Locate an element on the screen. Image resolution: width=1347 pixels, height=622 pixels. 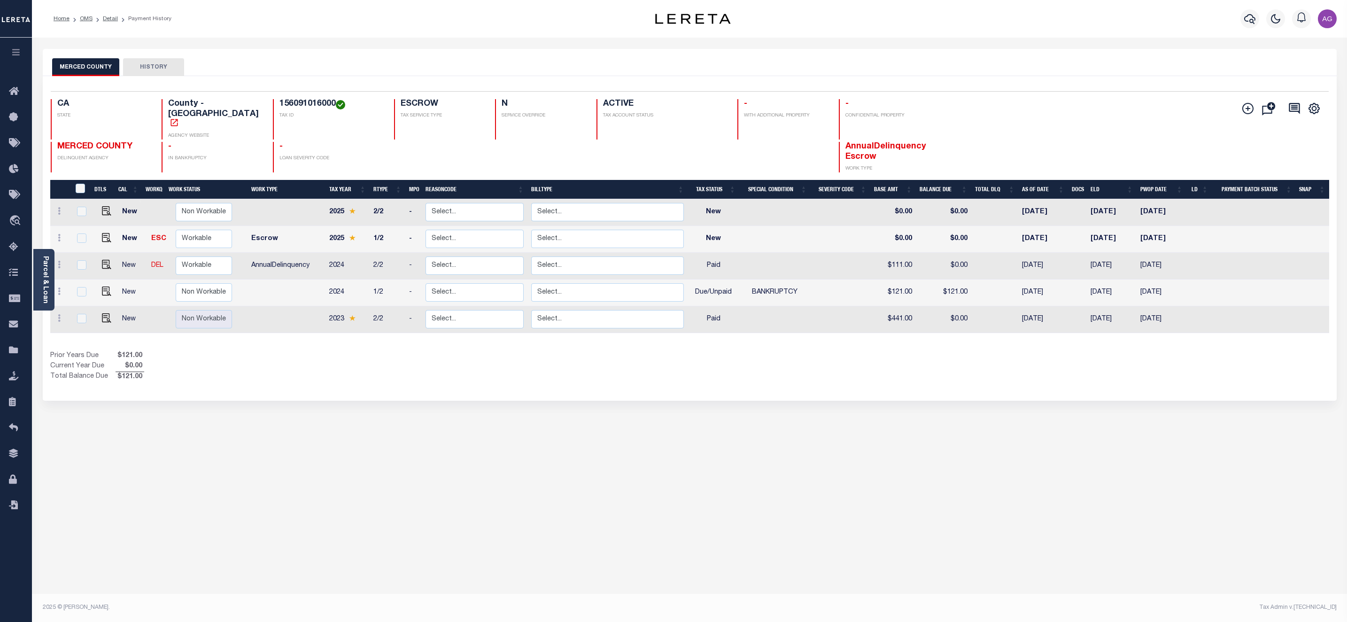
td: $441.00 is located at coordinates (893, 319).